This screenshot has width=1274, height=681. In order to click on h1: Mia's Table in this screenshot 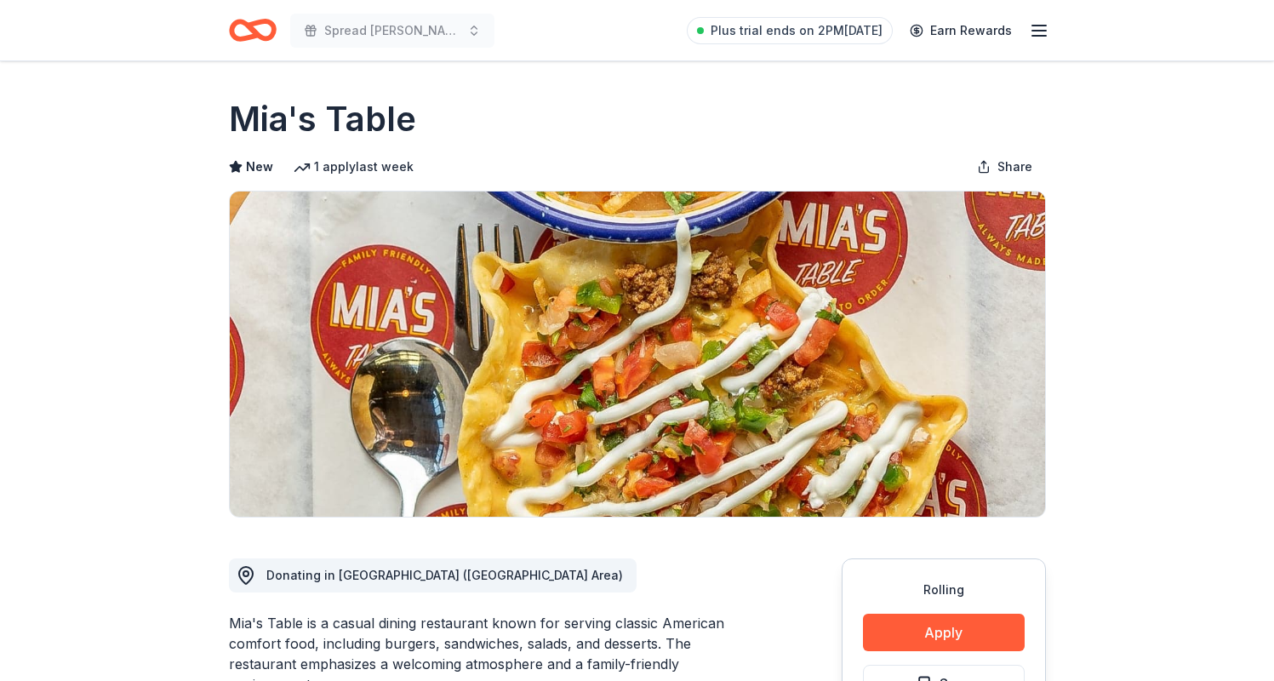, I will do `click(322, 119)`.